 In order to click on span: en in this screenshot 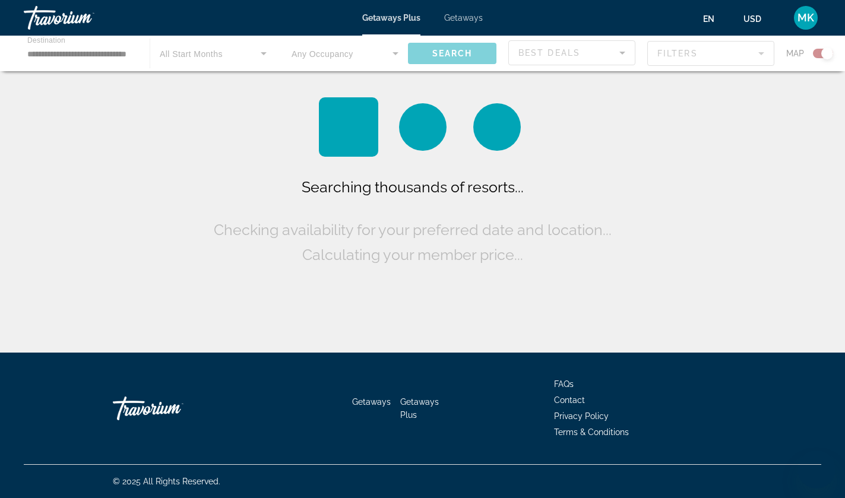, I will do `click(709, 19)`.